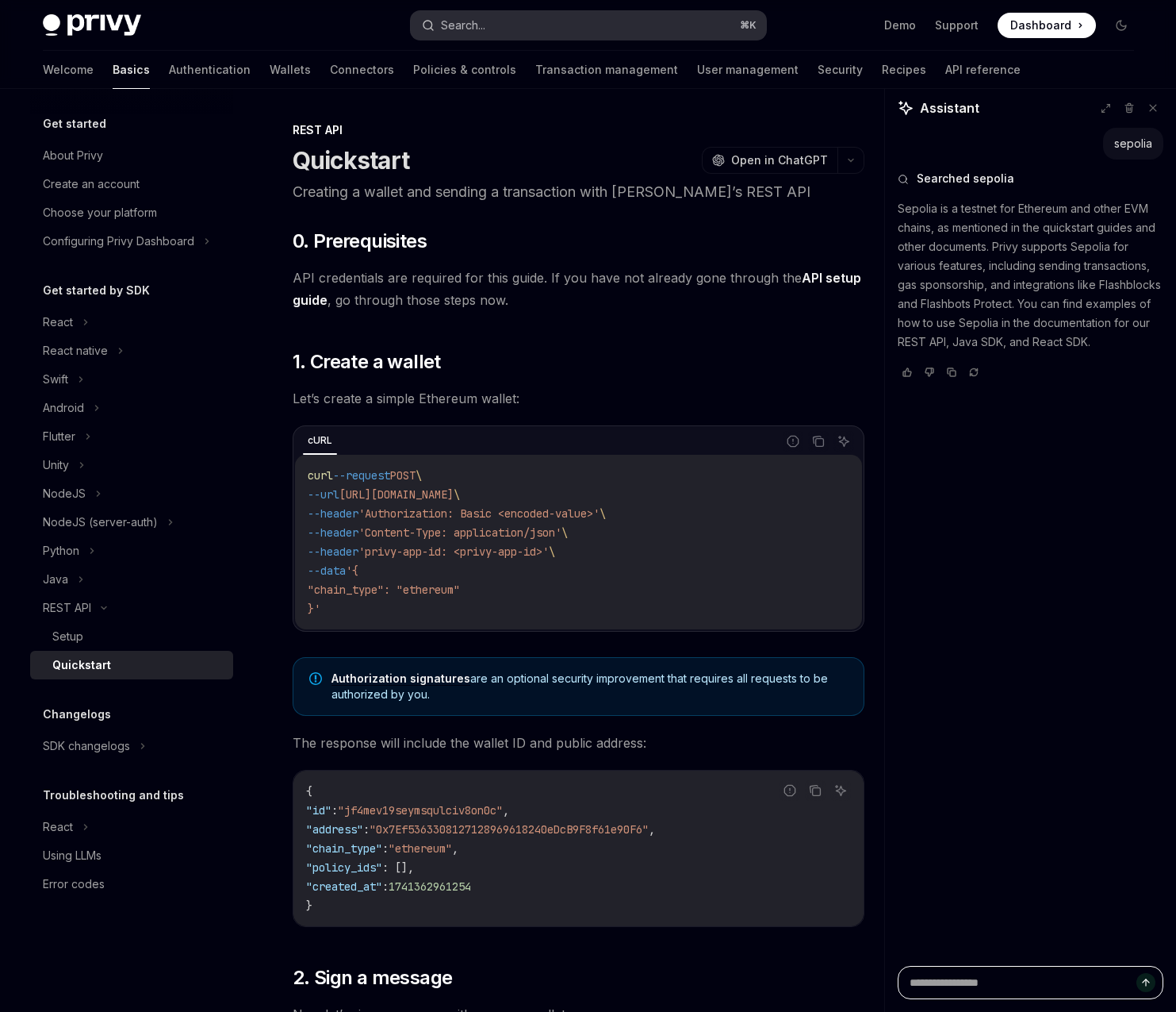  Describe the element at coordinates (100, 213) in the screenshot. I see `div: Choose your platform` at that location.